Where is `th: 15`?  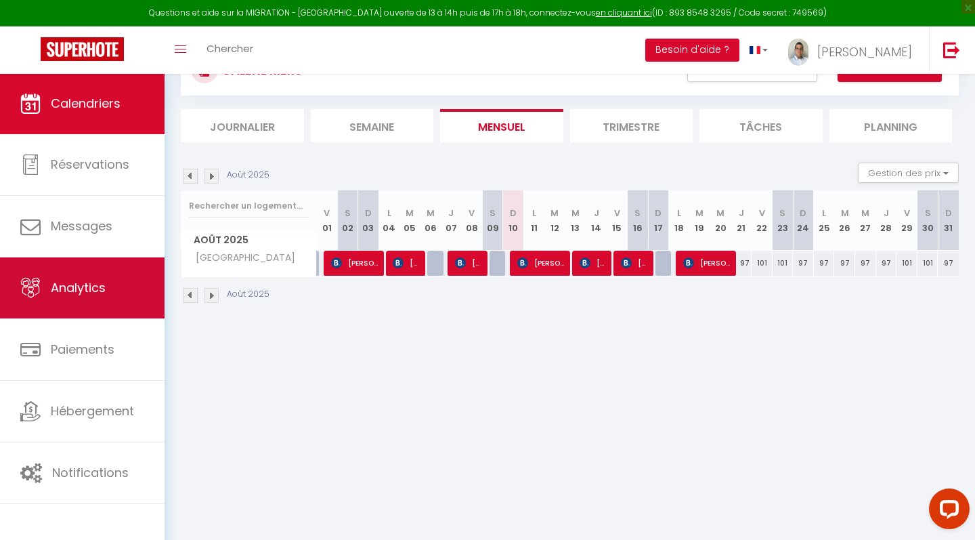
th: 15 is located at coordinates (617, 220).